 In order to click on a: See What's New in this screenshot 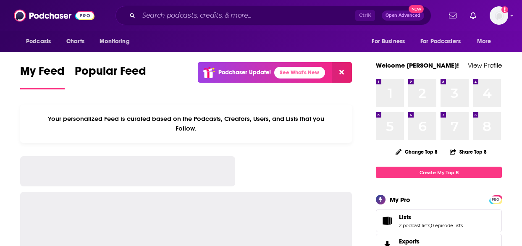, I will do `click(300, 73)`.